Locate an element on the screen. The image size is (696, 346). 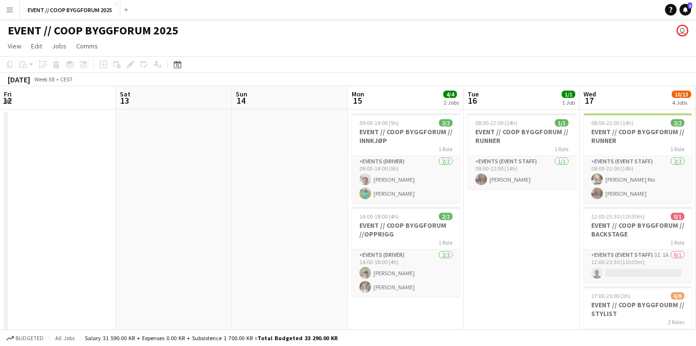
div: Salary 31 590.00 KR + Expenses 0.00 KR + Subsistence 1 700.00 KR = is located at coordinates (211, 338).